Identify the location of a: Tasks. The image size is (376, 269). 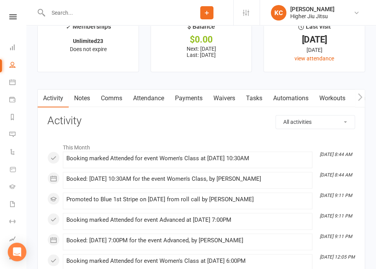
(254, 98).